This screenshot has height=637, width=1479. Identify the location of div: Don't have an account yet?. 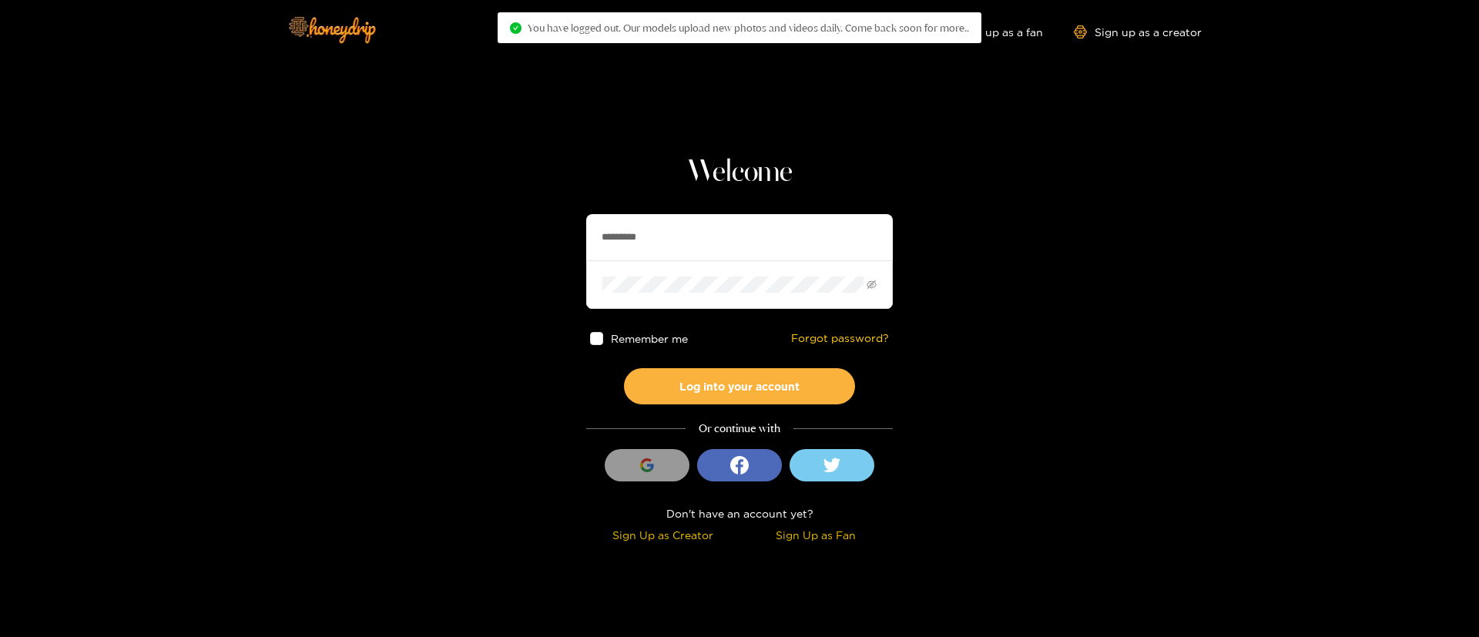
(740, 513).